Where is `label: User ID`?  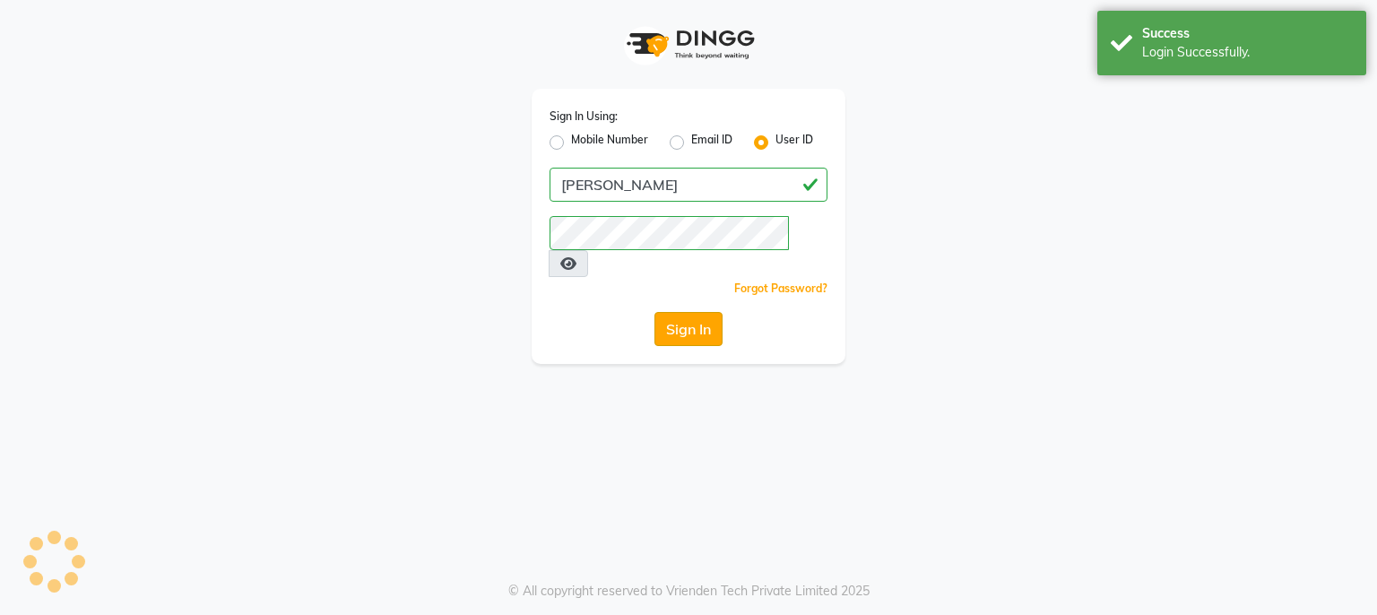
label: User ID is located at coordinates (794, 143).